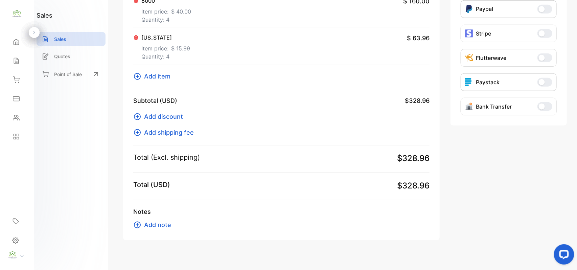 The height and width of the screenshot is (270, 577). What do you see at coordinates (483, 33) in the screenshot?
I see `p: Stripe` at bounding box center [483, 33].